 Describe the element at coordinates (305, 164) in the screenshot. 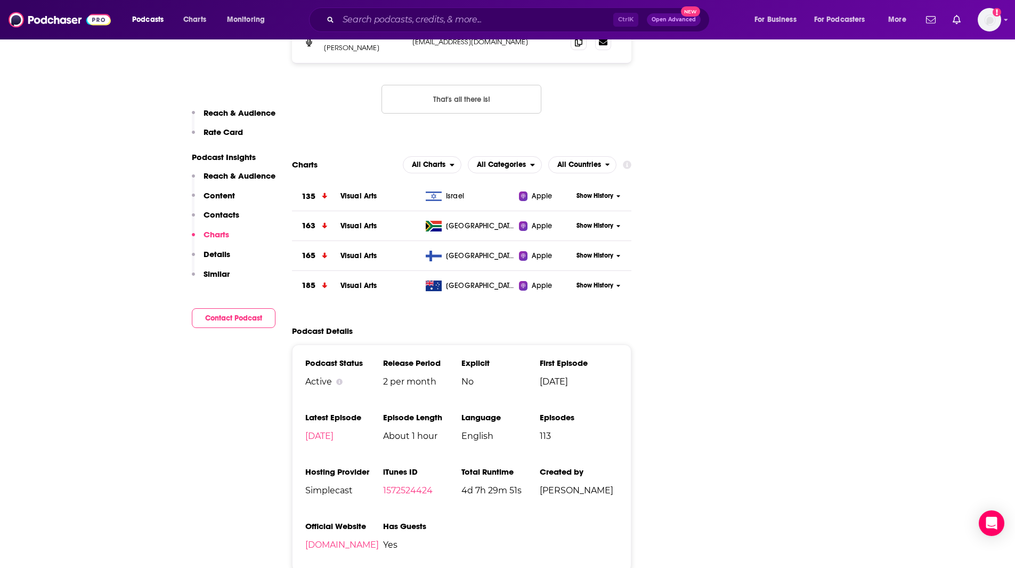

I see `h2: Charts` at that location.